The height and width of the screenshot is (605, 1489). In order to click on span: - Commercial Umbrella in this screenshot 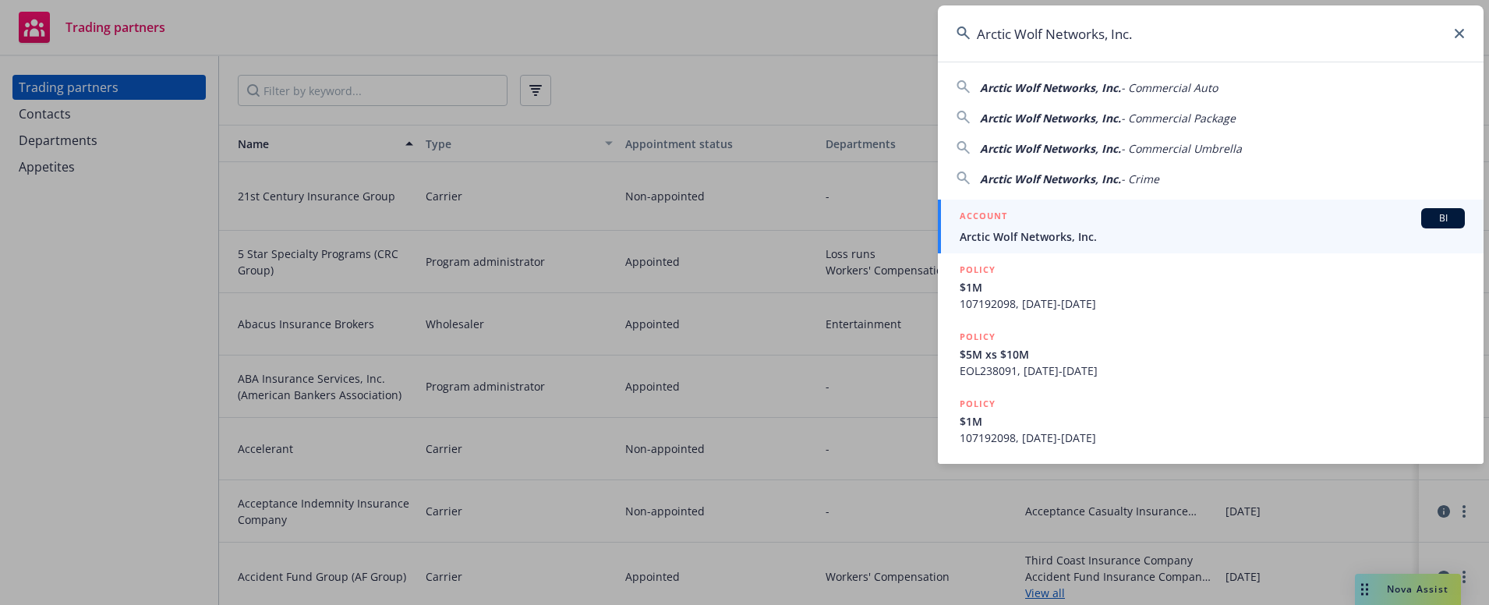, I will do `click(1181, 148)`.